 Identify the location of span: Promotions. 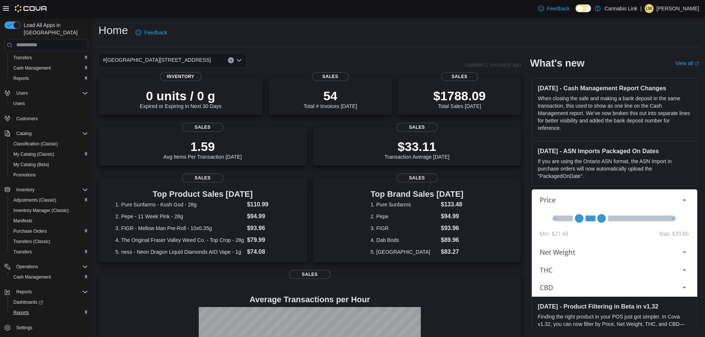
(24, 175).